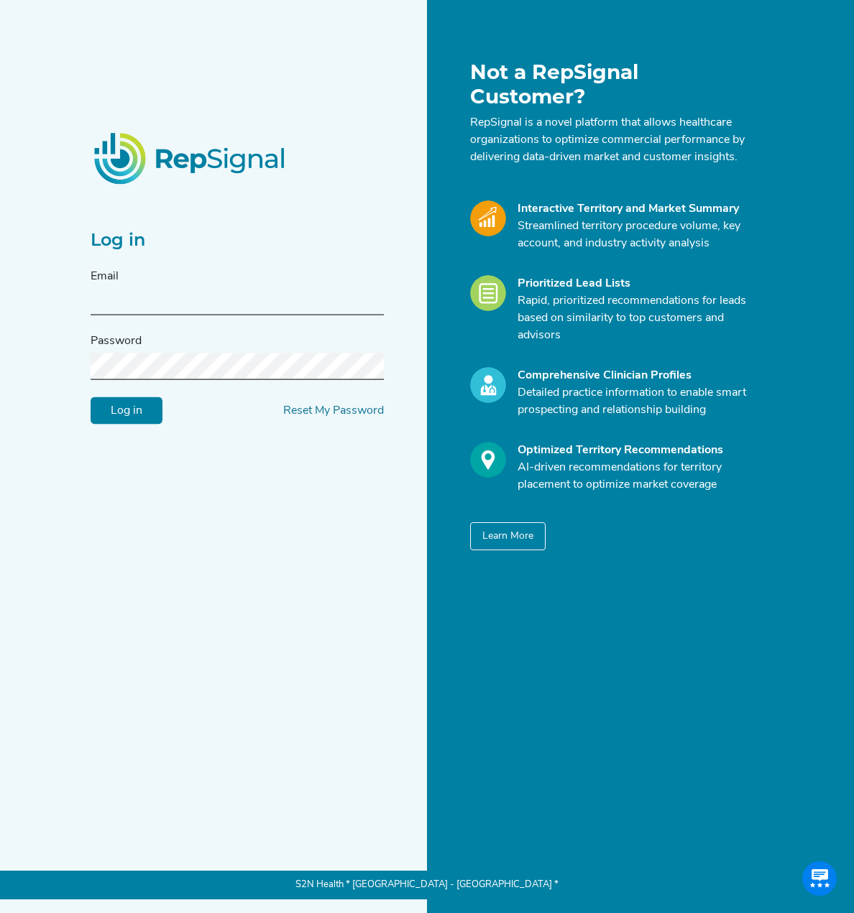  What do you see at coordinates (488, 293) in the screenshot?
I see `img: Leads_Icon.28e8c528.svg` at bounding box center [488, 293].